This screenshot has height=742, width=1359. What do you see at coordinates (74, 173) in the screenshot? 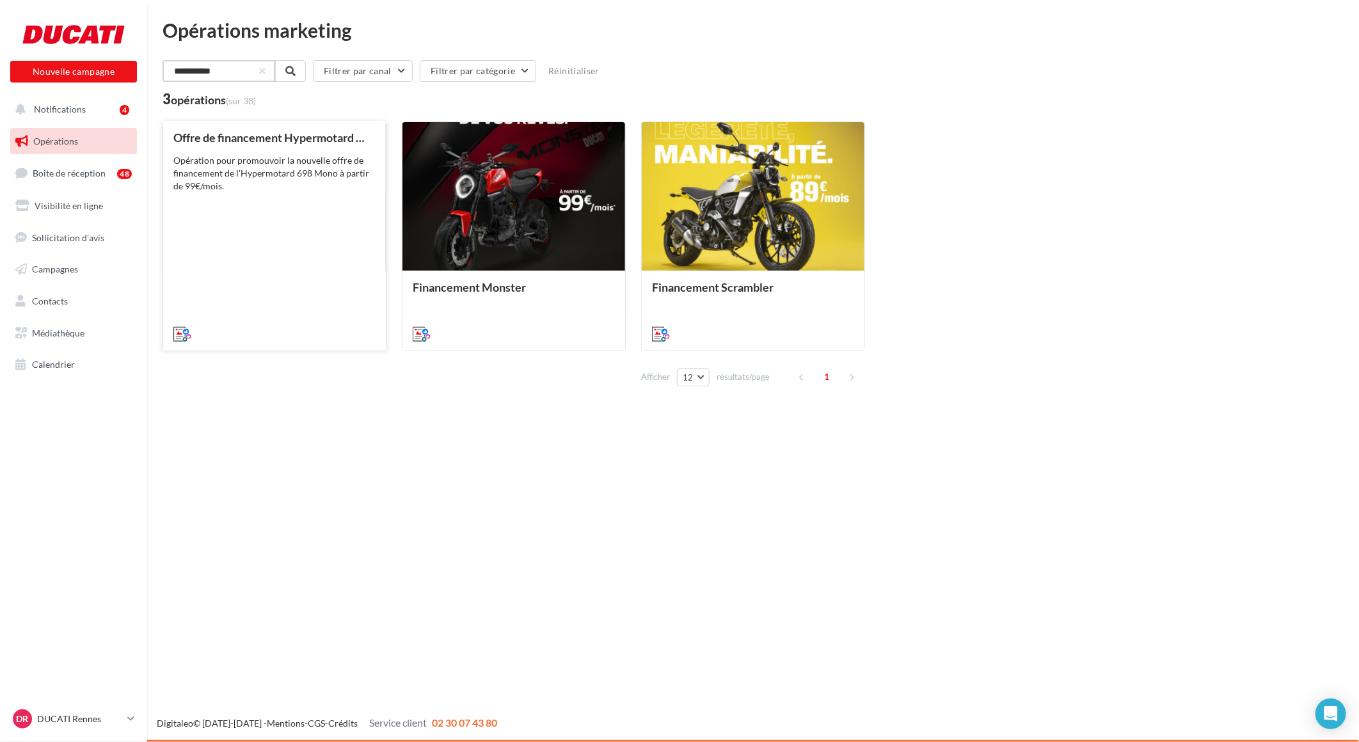
I see `a: Boîte de réception48` at bounding box center [74, 173].